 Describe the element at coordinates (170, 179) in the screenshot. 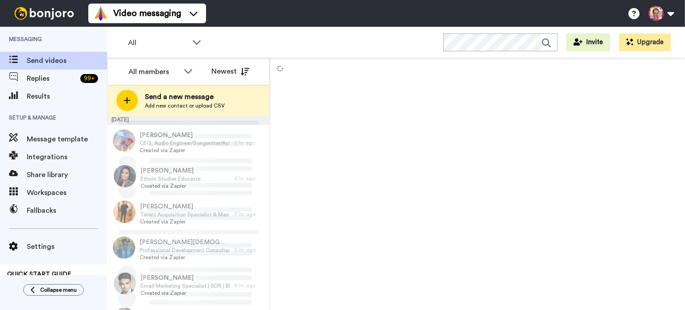

I see `span: Ethnic Studies Educator` at that location.